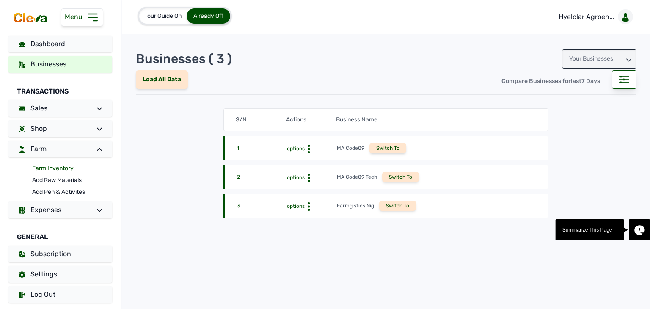 Image resolution: width=650 pixels, height=309 pixels. I want to click on span: Dashboard, so click(48, 44).